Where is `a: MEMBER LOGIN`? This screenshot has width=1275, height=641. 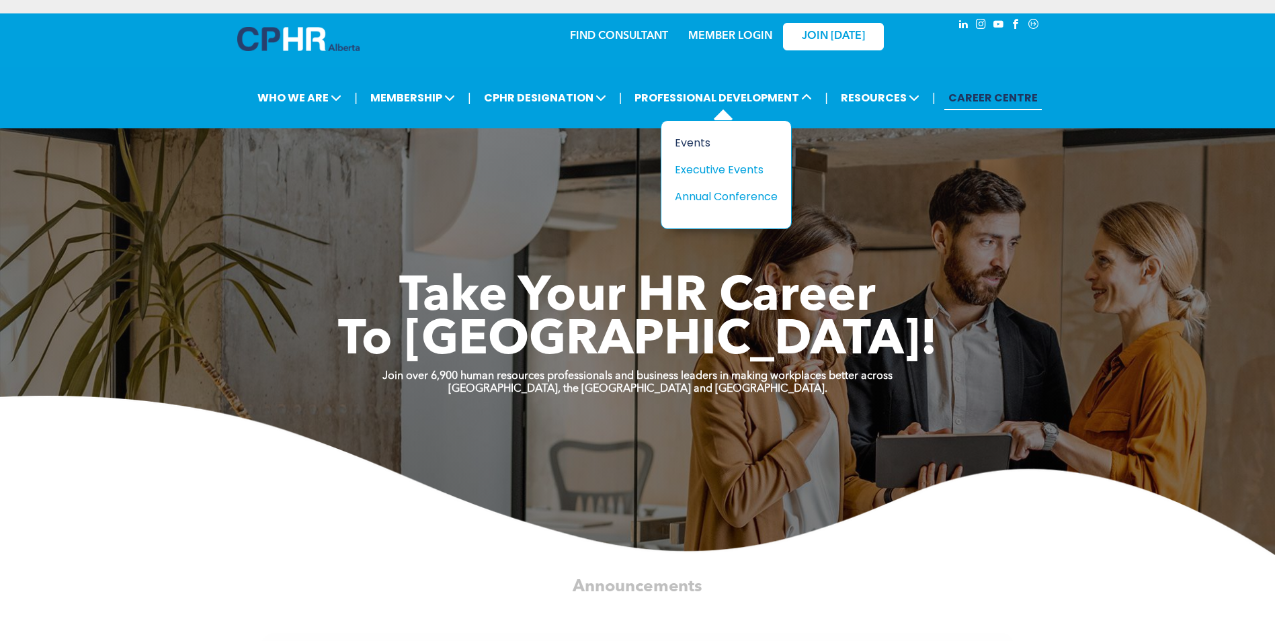 a: MEMBER LOGIN is located at coordinates (730, 36).